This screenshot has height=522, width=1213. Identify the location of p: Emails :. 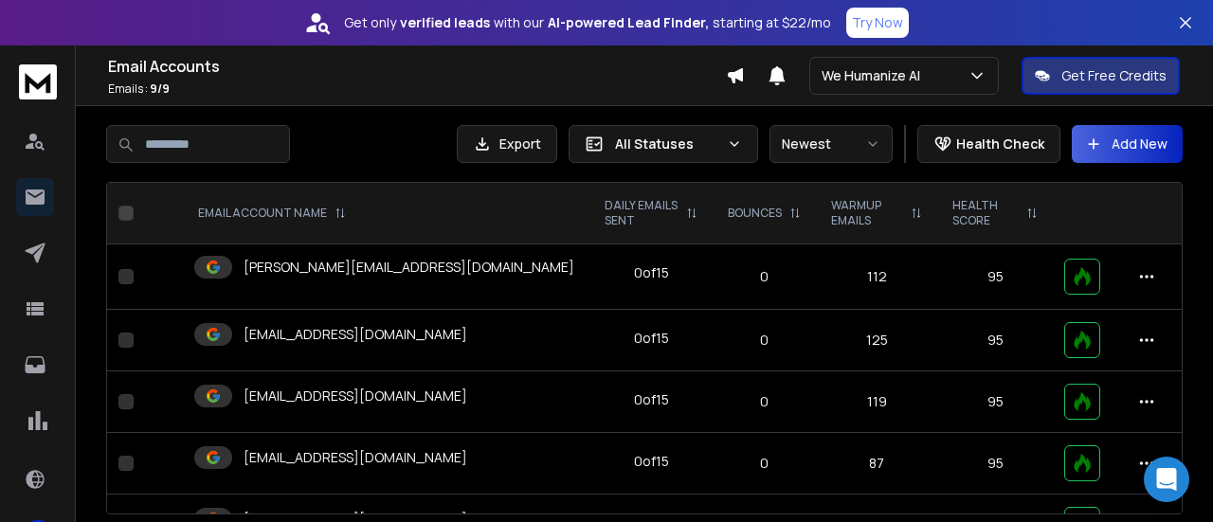
(417, 89).